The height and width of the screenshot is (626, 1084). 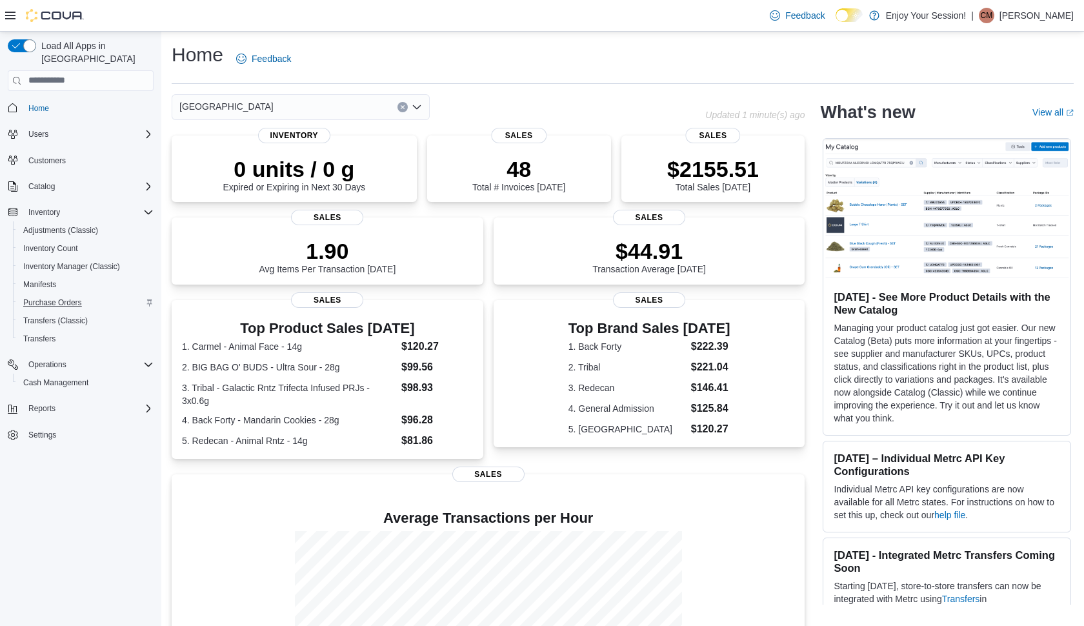 I want to click on p: 1.90, so click(x=327, y=251).